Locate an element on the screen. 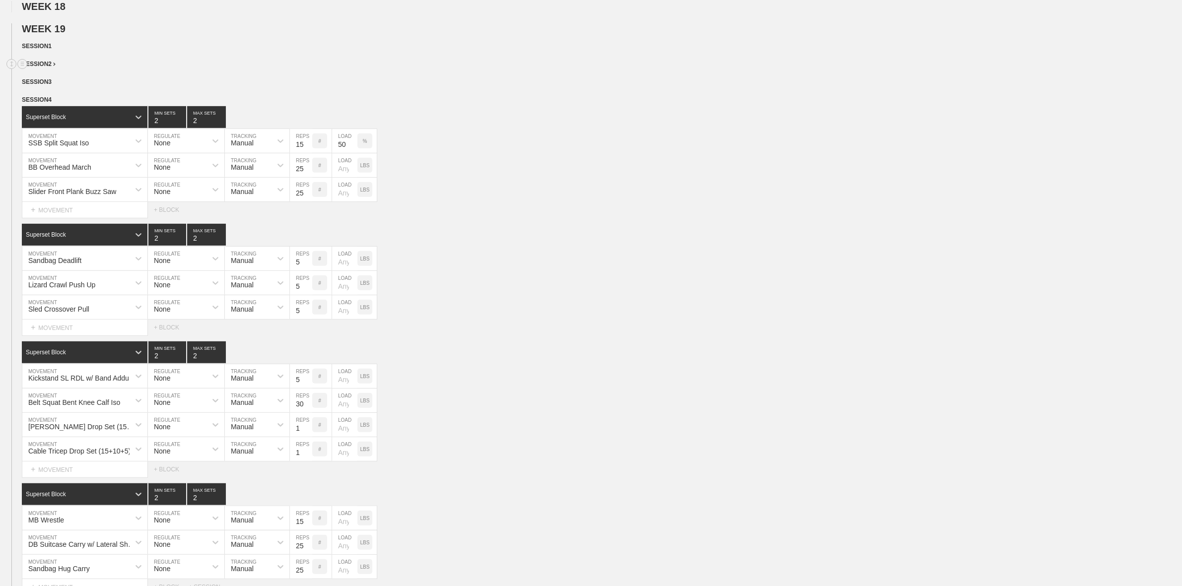 The image size is (1182, 586). div: Chat Widget is located at coordinates (1158, 563).